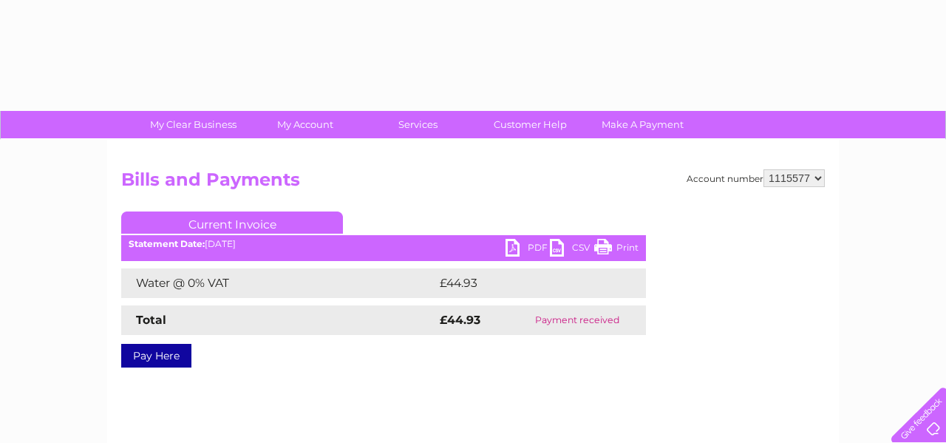 Image resolution: width=946 pixels, height=443 pixels. Describe the element at coordinates (305, 124) in the screenshot. I see `a: My Account` at that location.